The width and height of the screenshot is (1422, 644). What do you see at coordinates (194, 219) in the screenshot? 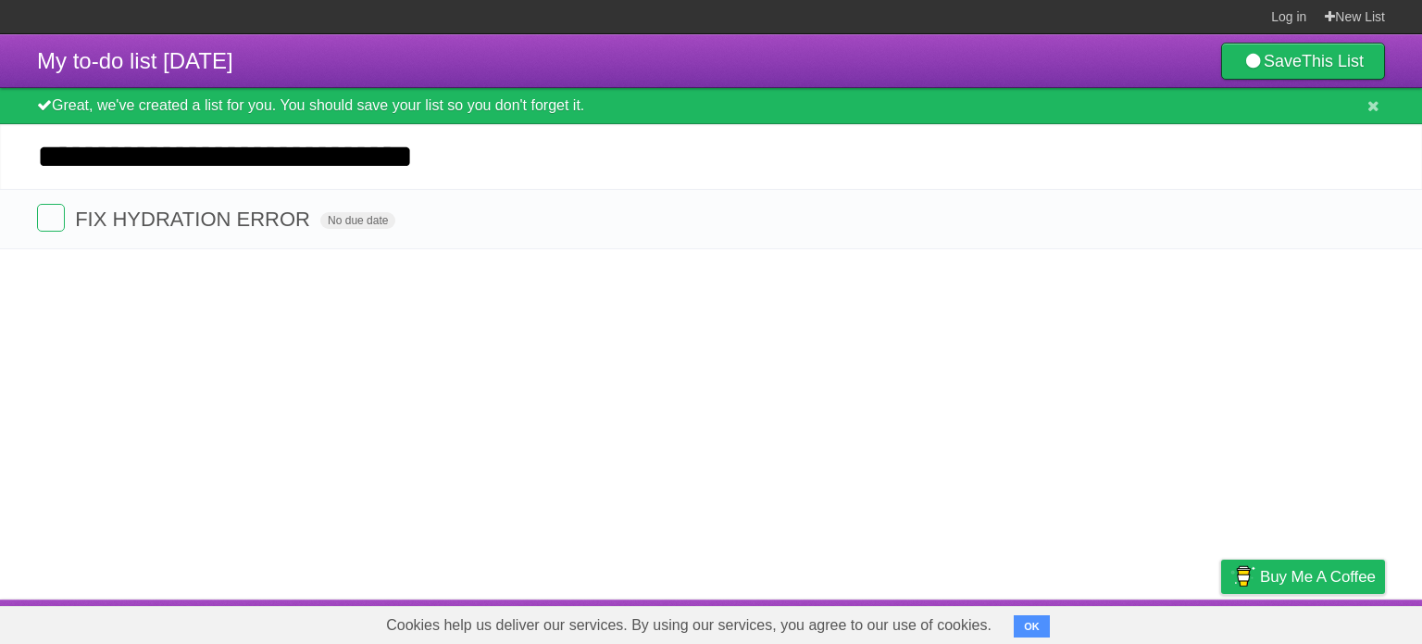
I see `span: FIX HYDRATION ERROR` at bounding box center [194, 219].